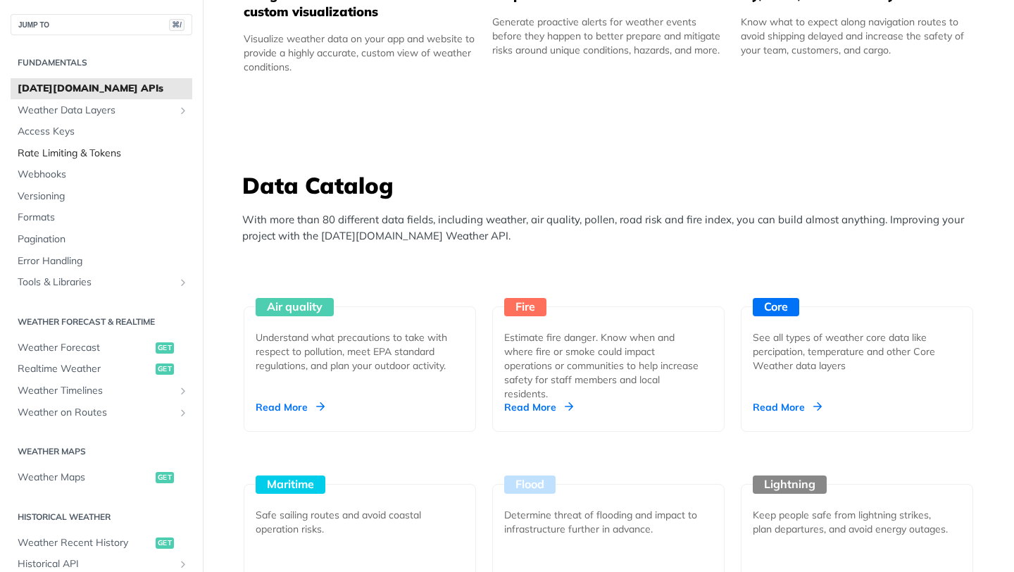 Image resolution: width=1014 pixels, height=572 pixels. I want to click on p: With more than 80 different data fields, including weather, air quality, pollen, road risk and fi..., so click(612, 228).